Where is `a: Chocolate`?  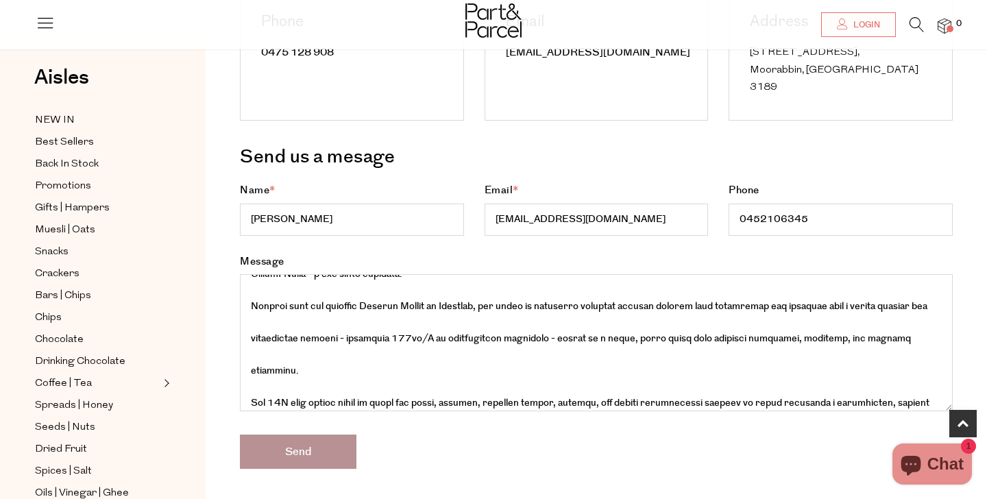
a: Chocolate is located at coordinates (97, 339).